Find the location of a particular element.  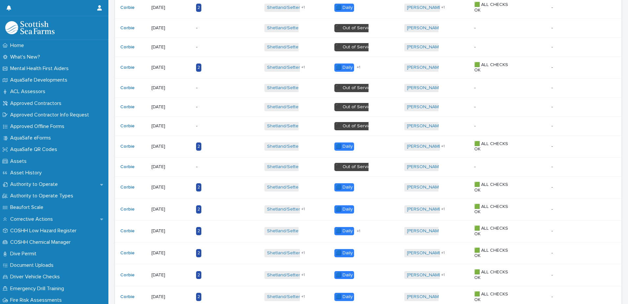

p: Corrective Actions is located at coordinates (33, 219).